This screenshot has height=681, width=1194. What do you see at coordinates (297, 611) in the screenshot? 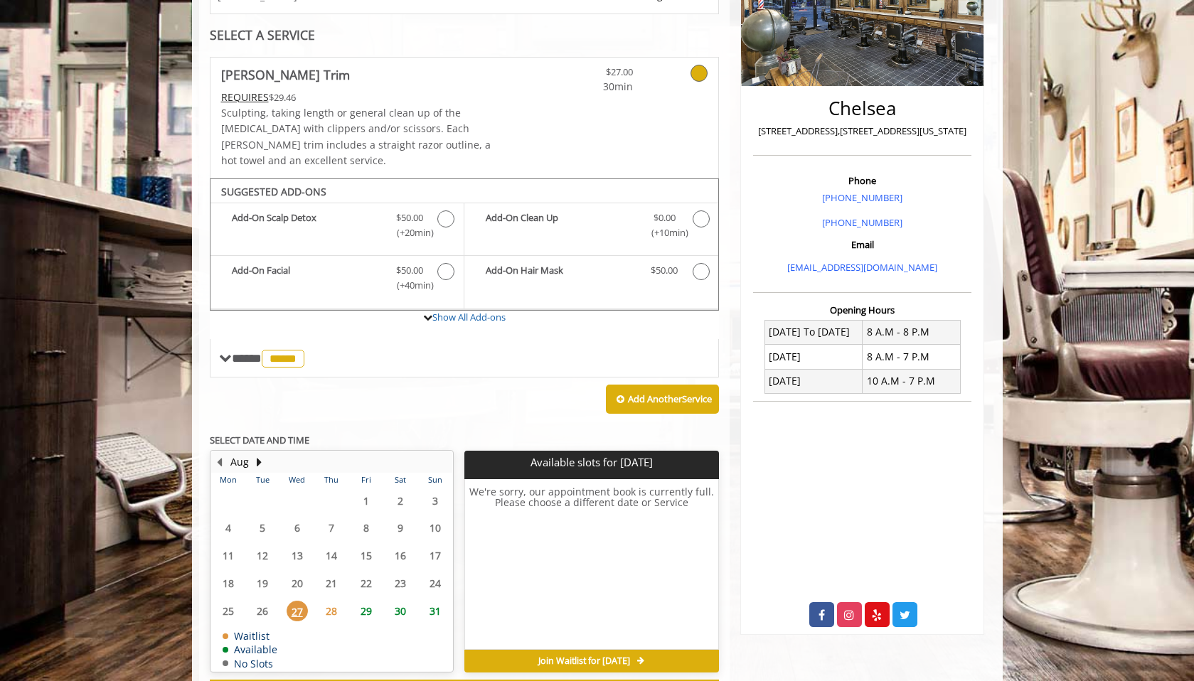
I see `span: 27` at bounding box center [297, 611].